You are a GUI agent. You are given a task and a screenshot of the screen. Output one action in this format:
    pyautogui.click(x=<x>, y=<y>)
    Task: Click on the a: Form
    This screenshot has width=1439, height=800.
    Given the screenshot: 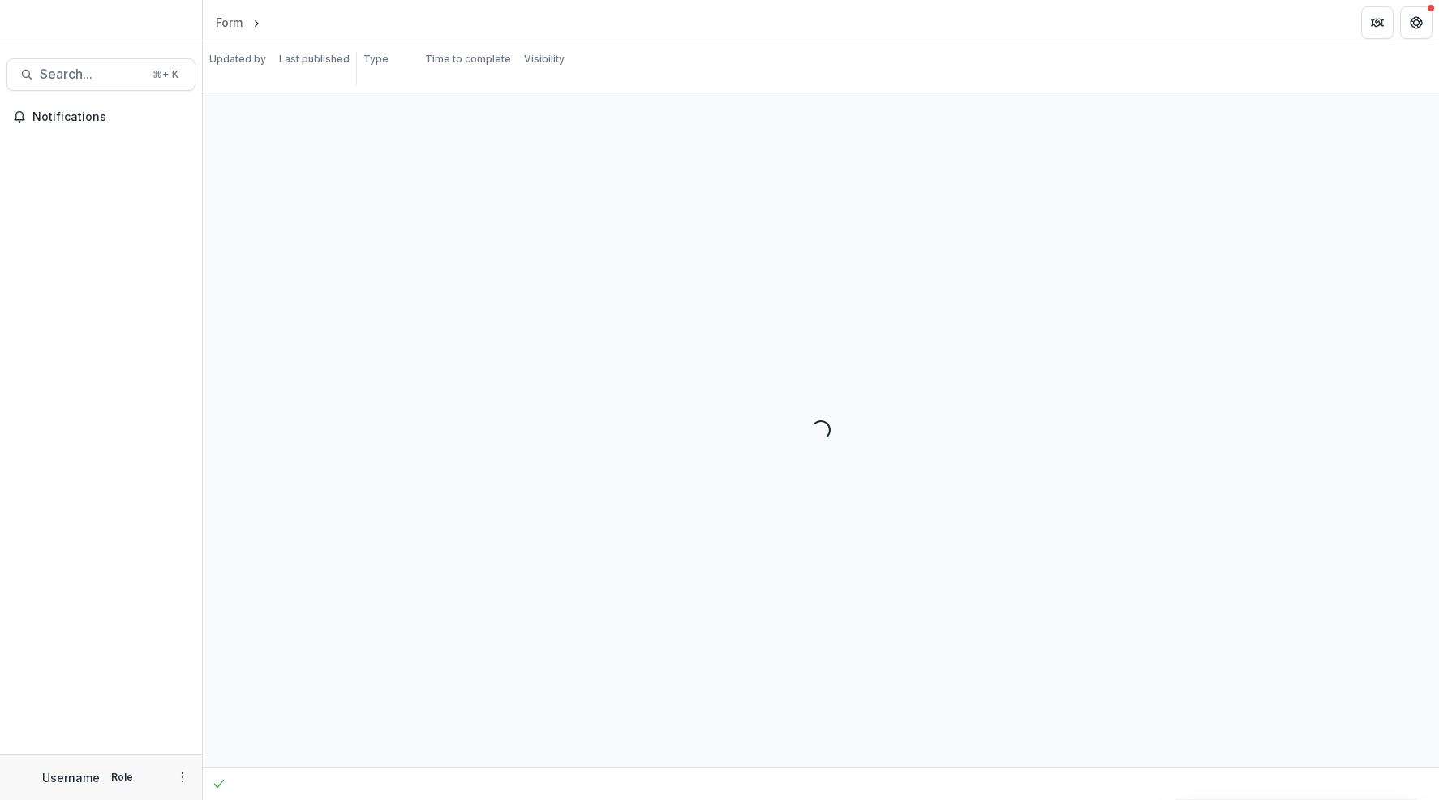 What is the action you would take?
    pyautogui.click(x=229, y=22)
    